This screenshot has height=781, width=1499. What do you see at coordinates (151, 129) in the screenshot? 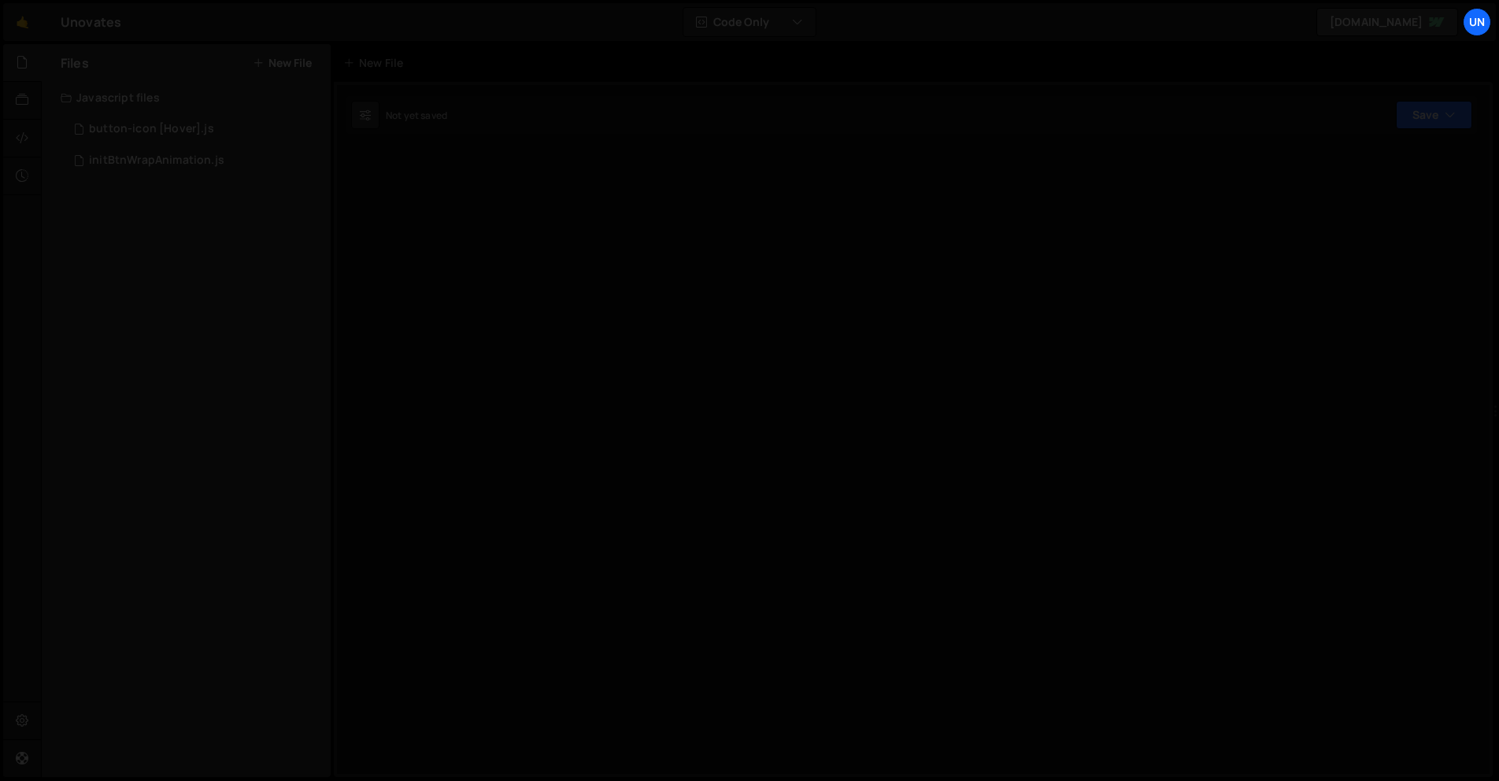
I see `div: button-icon [Hover].js` at bounding box center [151, 129].